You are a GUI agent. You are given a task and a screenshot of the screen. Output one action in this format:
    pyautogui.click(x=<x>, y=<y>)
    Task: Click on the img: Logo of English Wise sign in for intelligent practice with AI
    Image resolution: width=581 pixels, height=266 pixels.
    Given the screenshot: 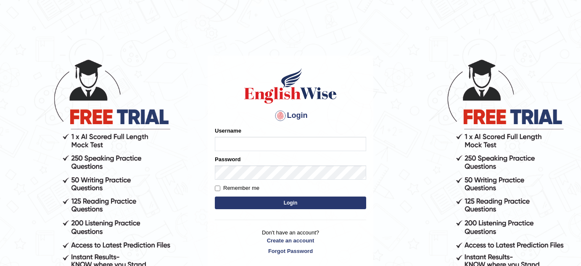 What is the action you would take?
    pyautogui.click(x=291, y=86)
    